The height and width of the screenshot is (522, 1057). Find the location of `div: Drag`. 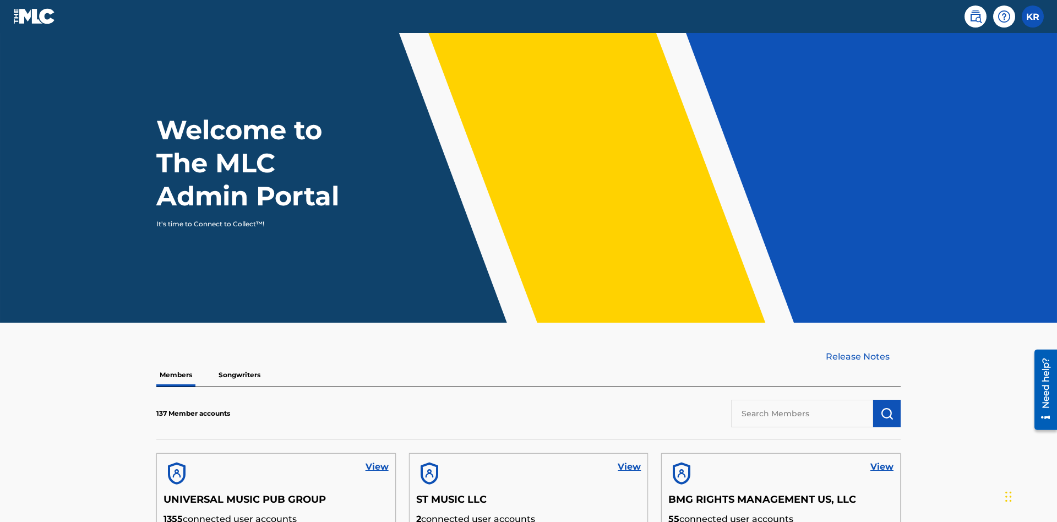

div: Drag is located at coordinates (1009, 497).